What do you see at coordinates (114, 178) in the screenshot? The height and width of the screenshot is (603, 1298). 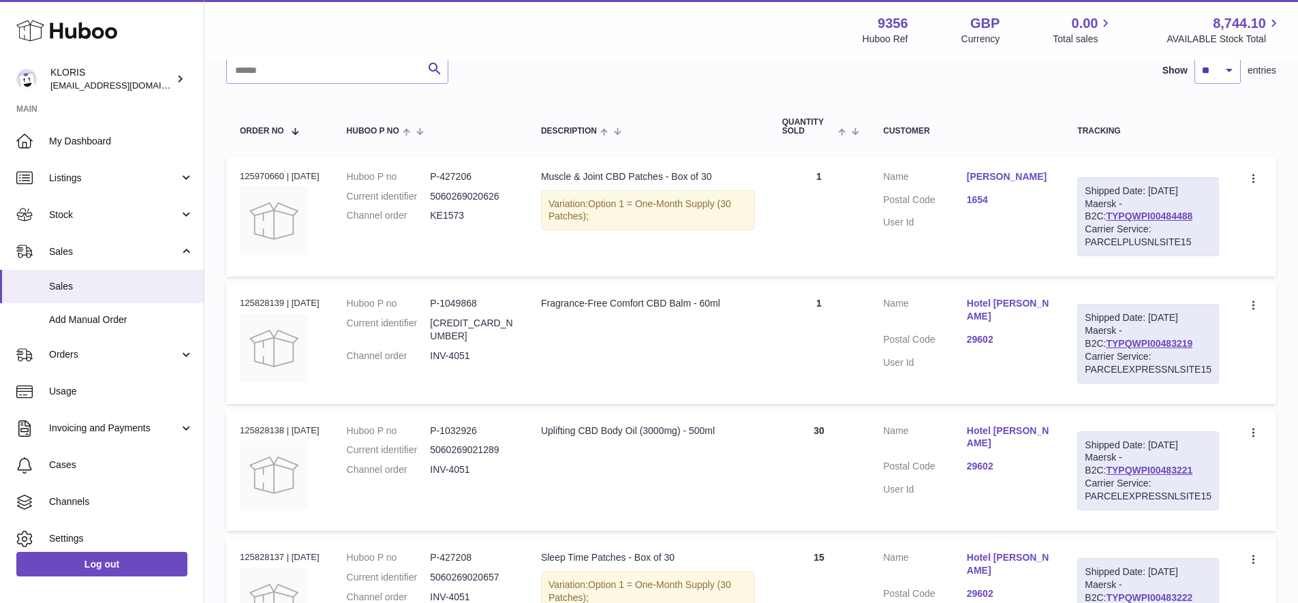 I see `span: Listings` at bounding box center [114, 178].